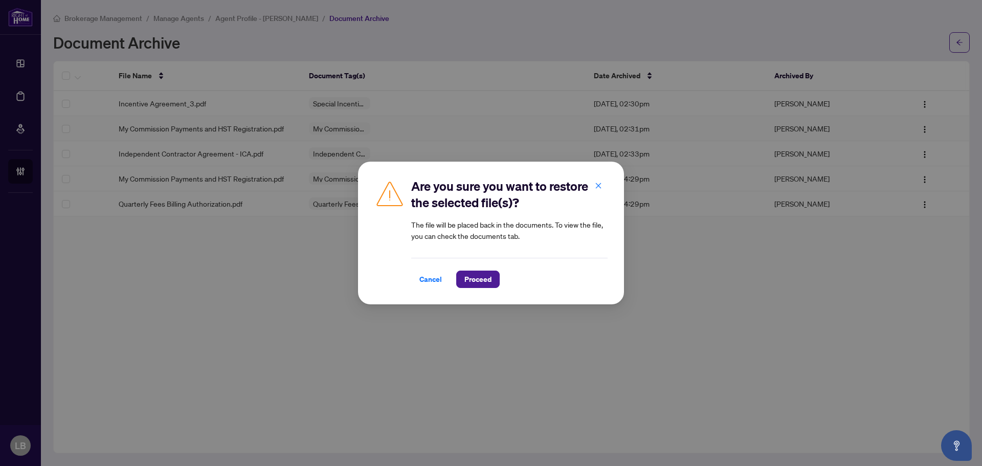 Image resolution: width=982 pixels, height=466 pixels. Describe the element at coordinates (431, 279) in the screenshot. I see `button: Cancel` at that location.